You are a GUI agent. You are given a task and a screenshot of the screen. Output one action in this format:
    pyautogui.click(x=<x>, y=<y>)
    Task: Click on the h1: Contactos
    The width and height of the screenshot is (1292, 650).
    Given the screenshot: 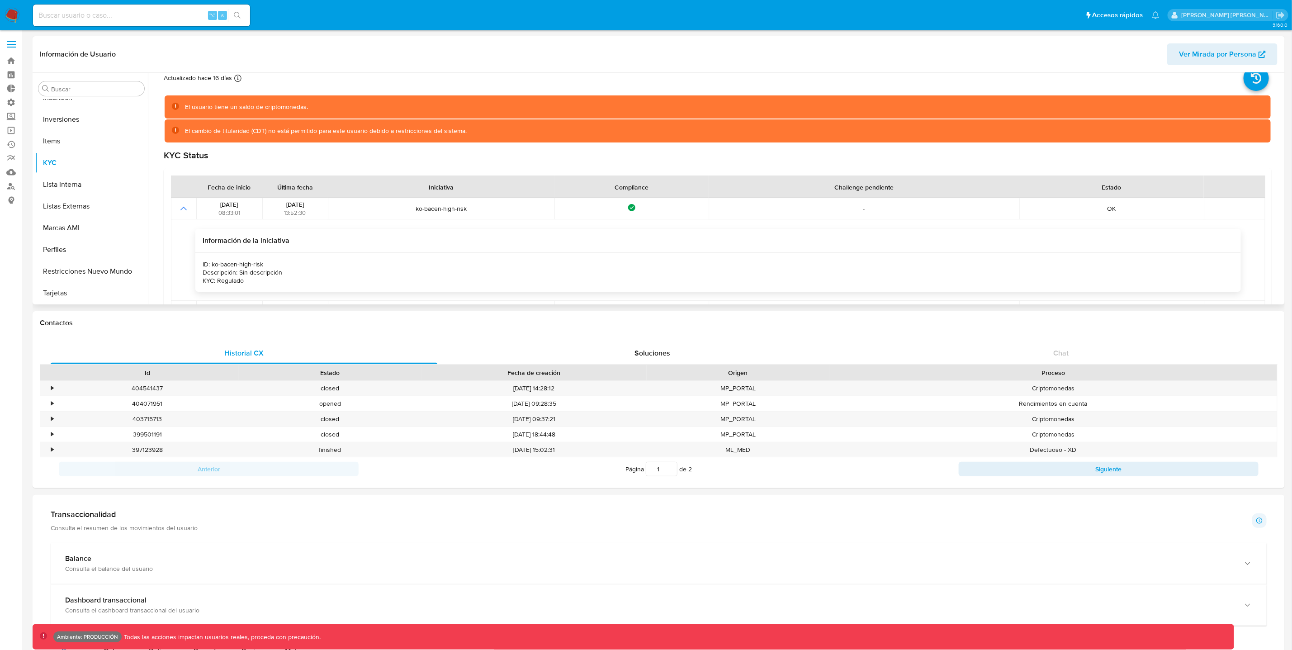 What is the action you would take?
    pyautogui.click(x=658, y=323)
    